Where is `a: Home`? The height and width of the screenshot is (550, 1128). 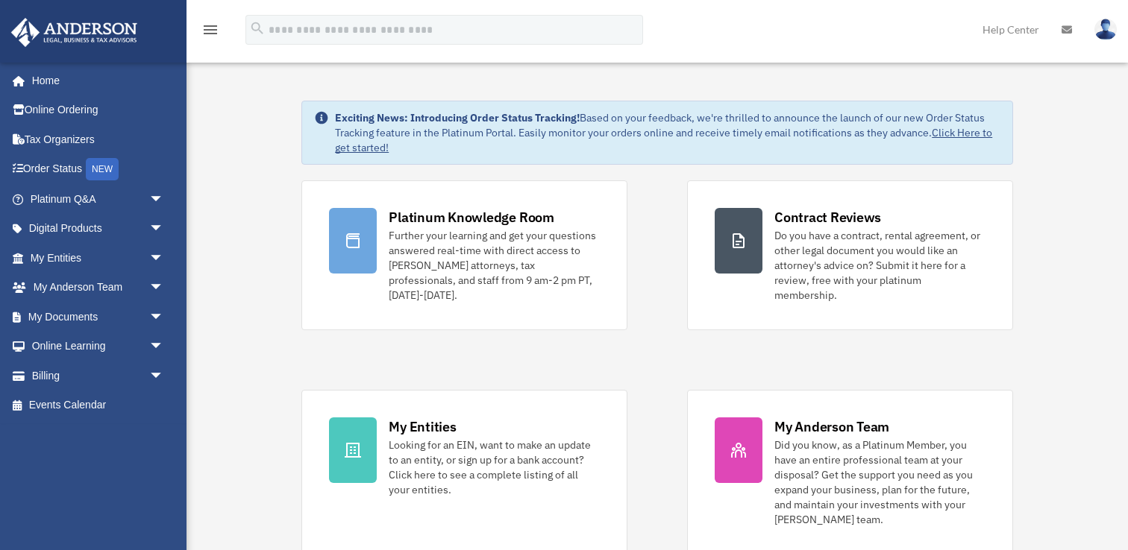
a: Home is located at coordinates (95, 81).